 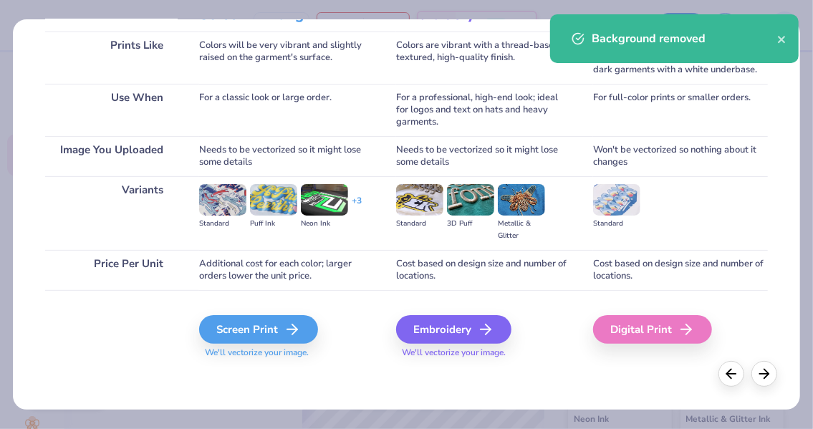 I want to click on div: Background removed, so click(x=684, y=39).